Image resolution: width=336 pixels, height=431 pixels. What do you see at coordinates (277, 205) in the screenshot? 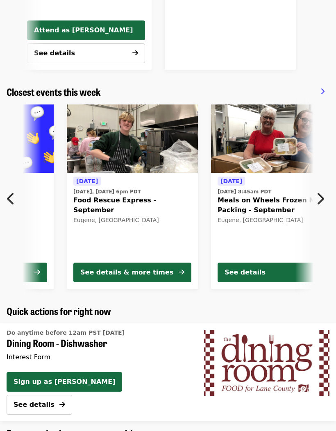
I see `span: Meals on Wheels Frozen Meal Packing - September` at bounding box center [277, 205].